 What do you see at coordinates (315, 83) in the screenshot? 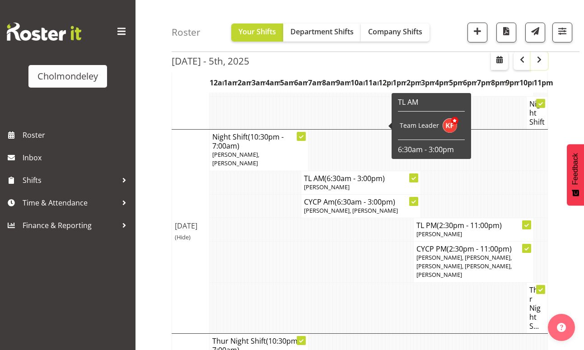
I see `th: 7am` at bounding box center [315, 83].